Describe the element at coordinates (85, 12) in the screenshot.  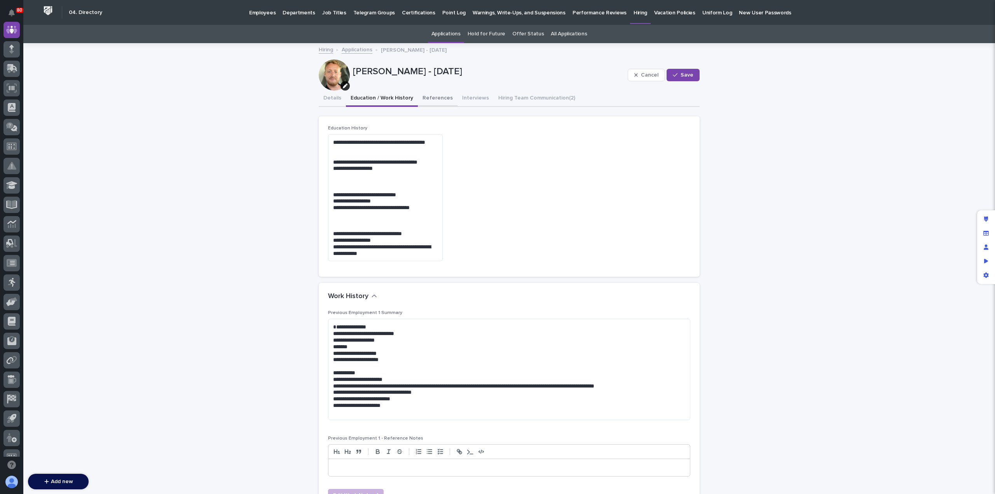
I see `h2: 04. Directory` at that location.